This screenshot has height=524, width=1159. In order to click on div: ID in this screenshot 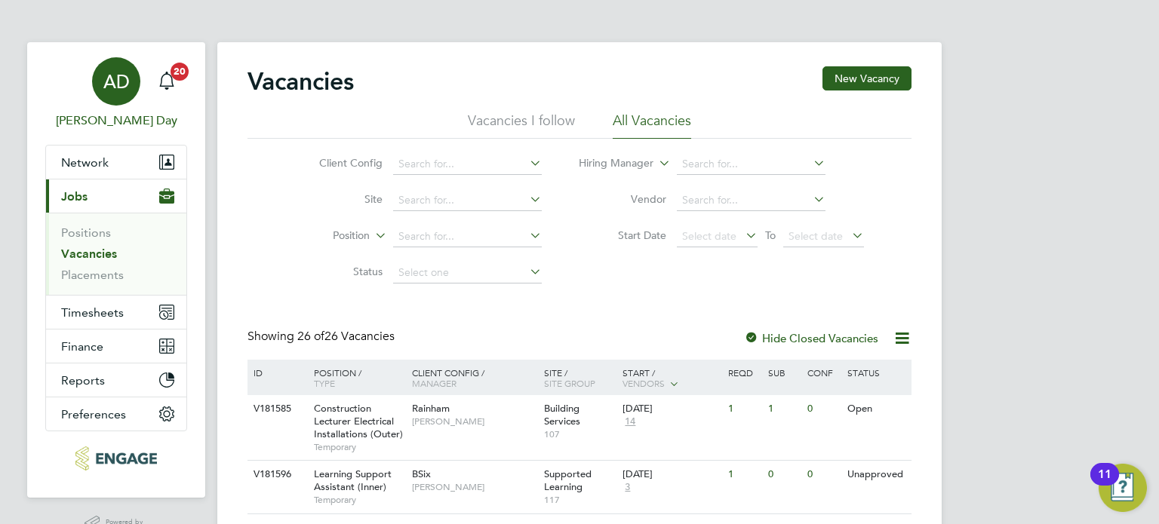, I will do `click(276, 373)`.